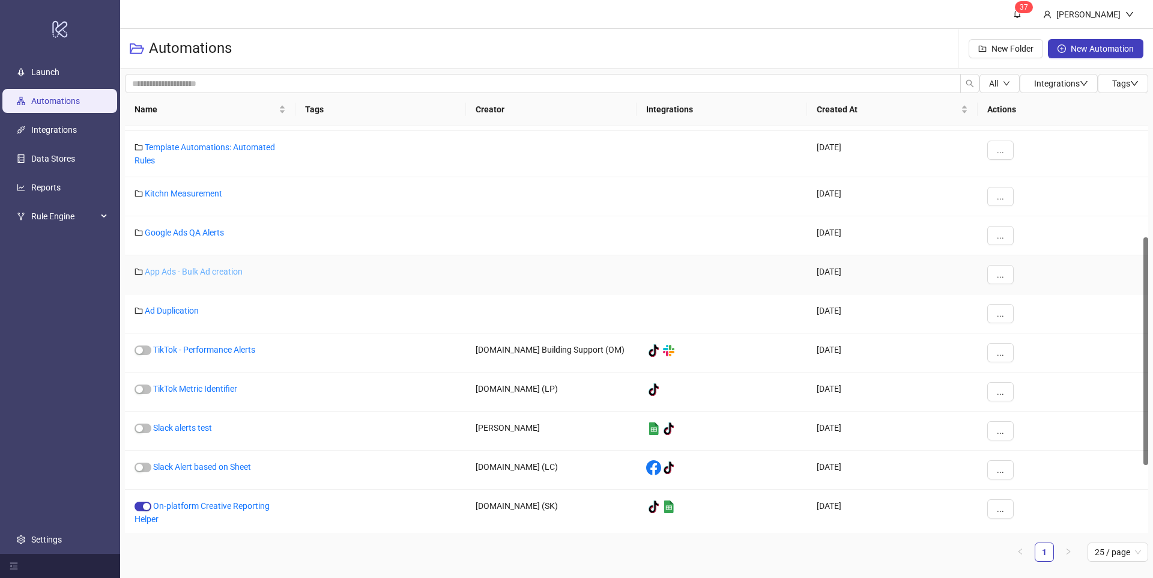  I want to click on sup: 37, so click(1024, 7).